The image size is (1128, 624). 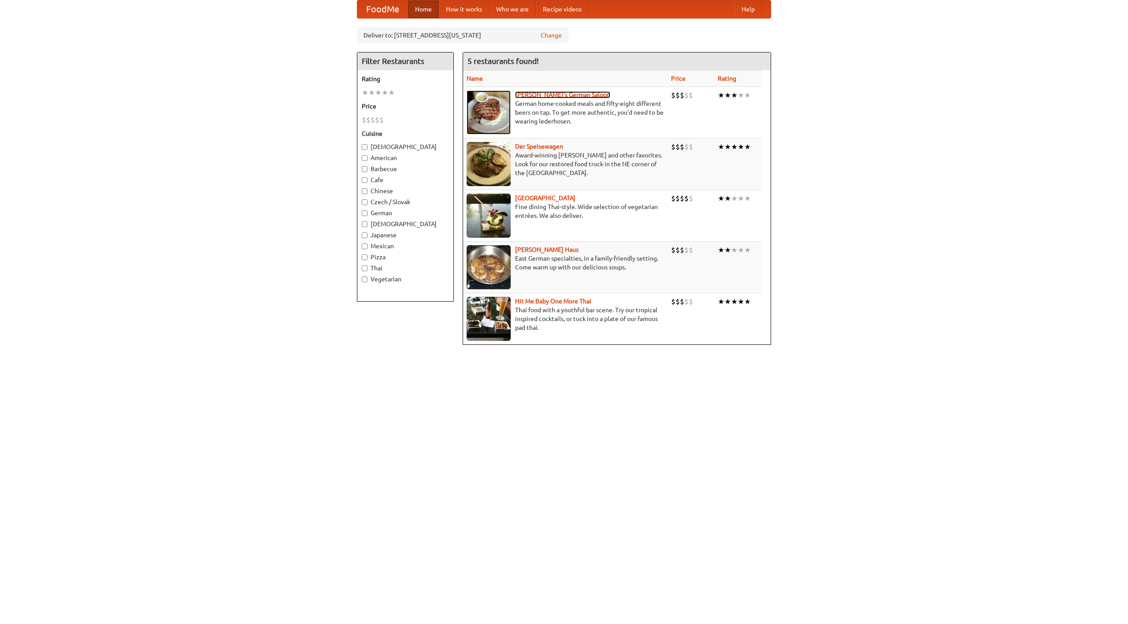 What do you see at coordinates (539, 146) in the screenshot?
I see `b: Der Speisewagen` at bounding box center [539, 146].